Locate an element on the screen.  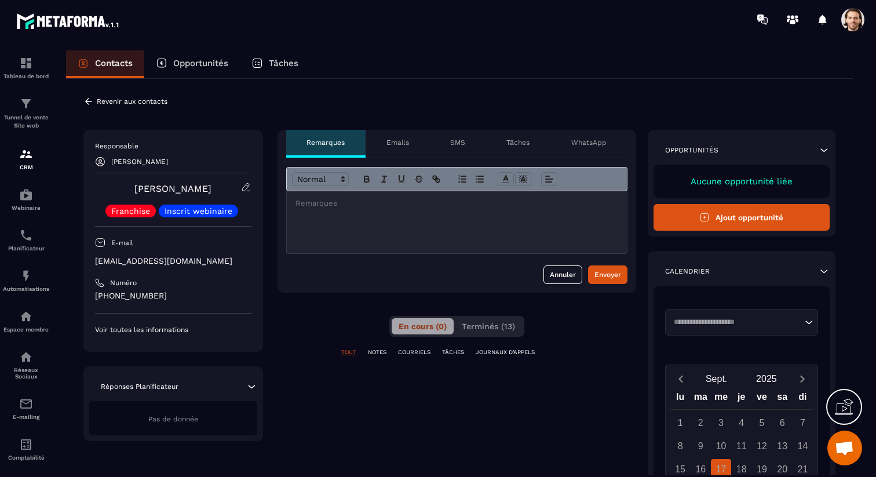
div: 2 is located at coordinates (700, 422).